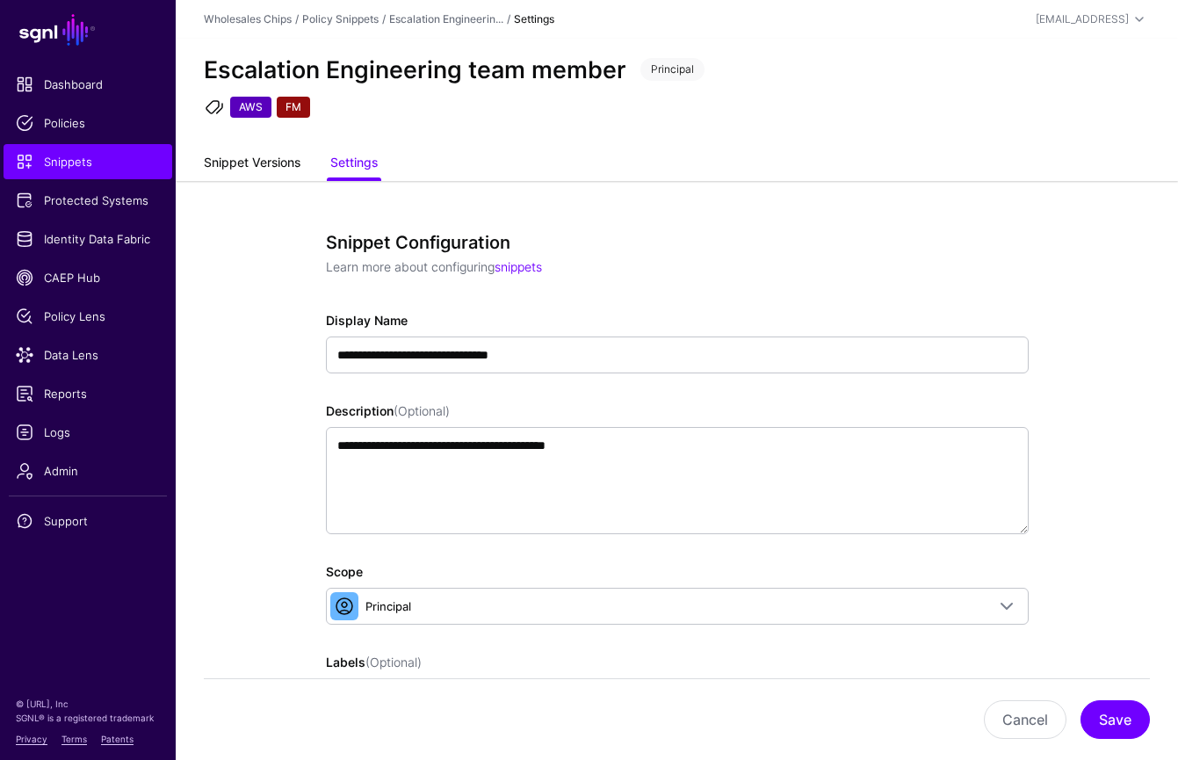  Describe the element at coordinates (88, 471) in the screenshot. I see `span: Admin` at that location.